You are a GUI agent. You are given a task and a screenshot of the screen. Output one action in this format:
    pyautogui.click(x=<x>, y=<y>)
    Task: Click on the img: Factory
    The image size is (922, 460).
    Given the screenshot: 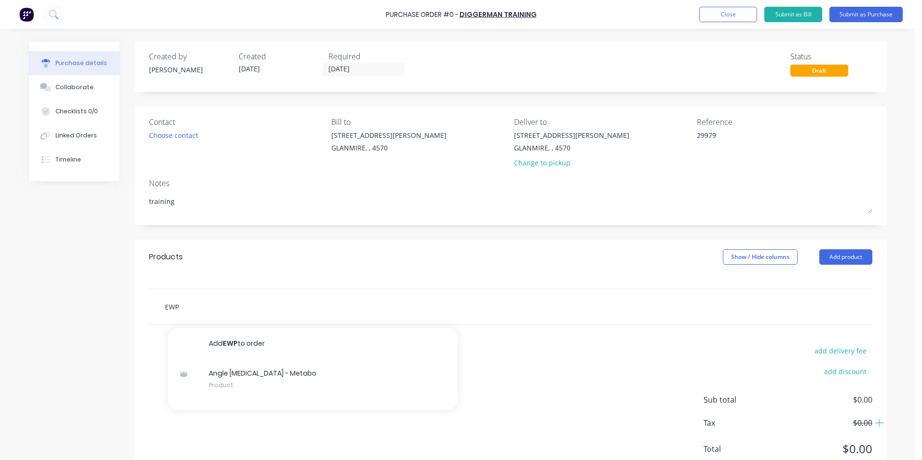 What is the action you would take?
    pyautogui.click(x=27, y=14)
    